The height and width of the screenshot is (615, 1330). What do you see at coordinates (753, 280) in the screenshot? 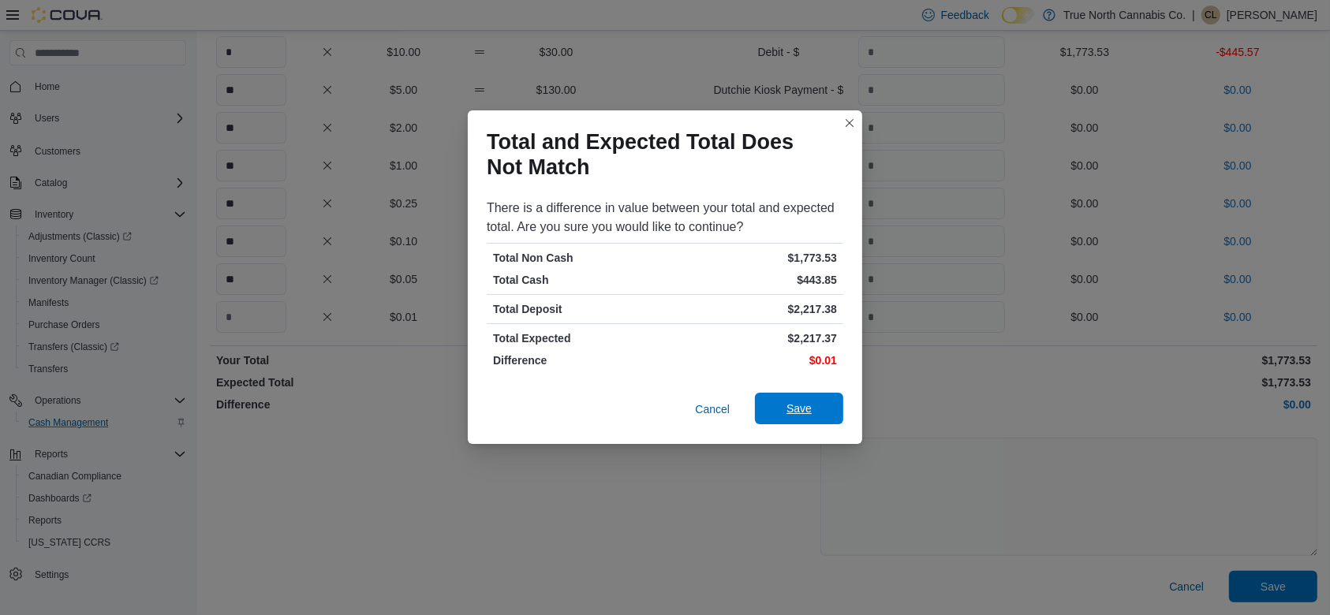
I see `p: $443.85` at bounding box center [753, 280].